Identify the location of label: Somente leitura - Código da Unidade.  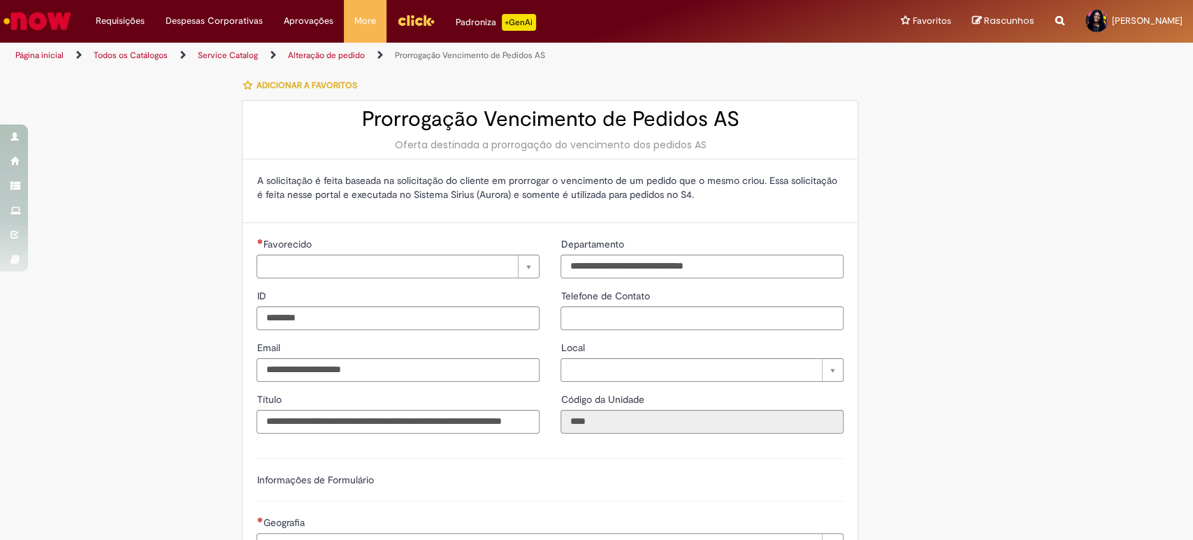
(603, 399).